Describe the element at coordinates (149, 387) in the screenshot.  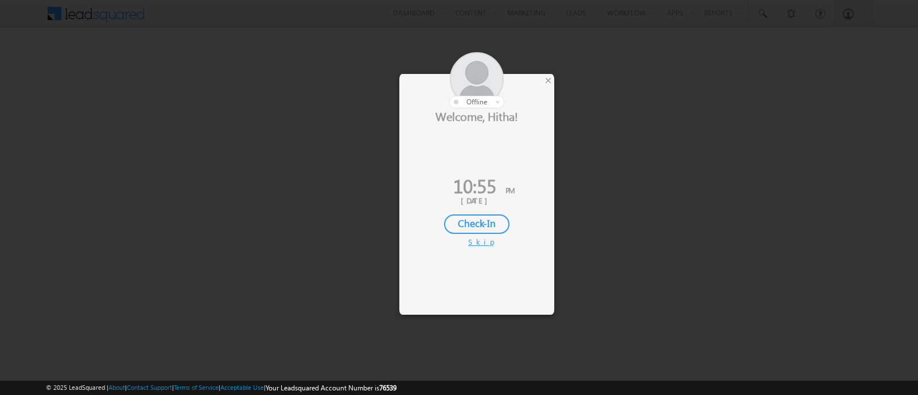
I see `a: Contact Support` at that location.